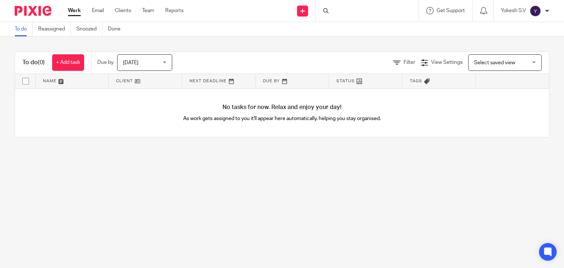  I want to click on img: svg%3E, so click(535, 11).